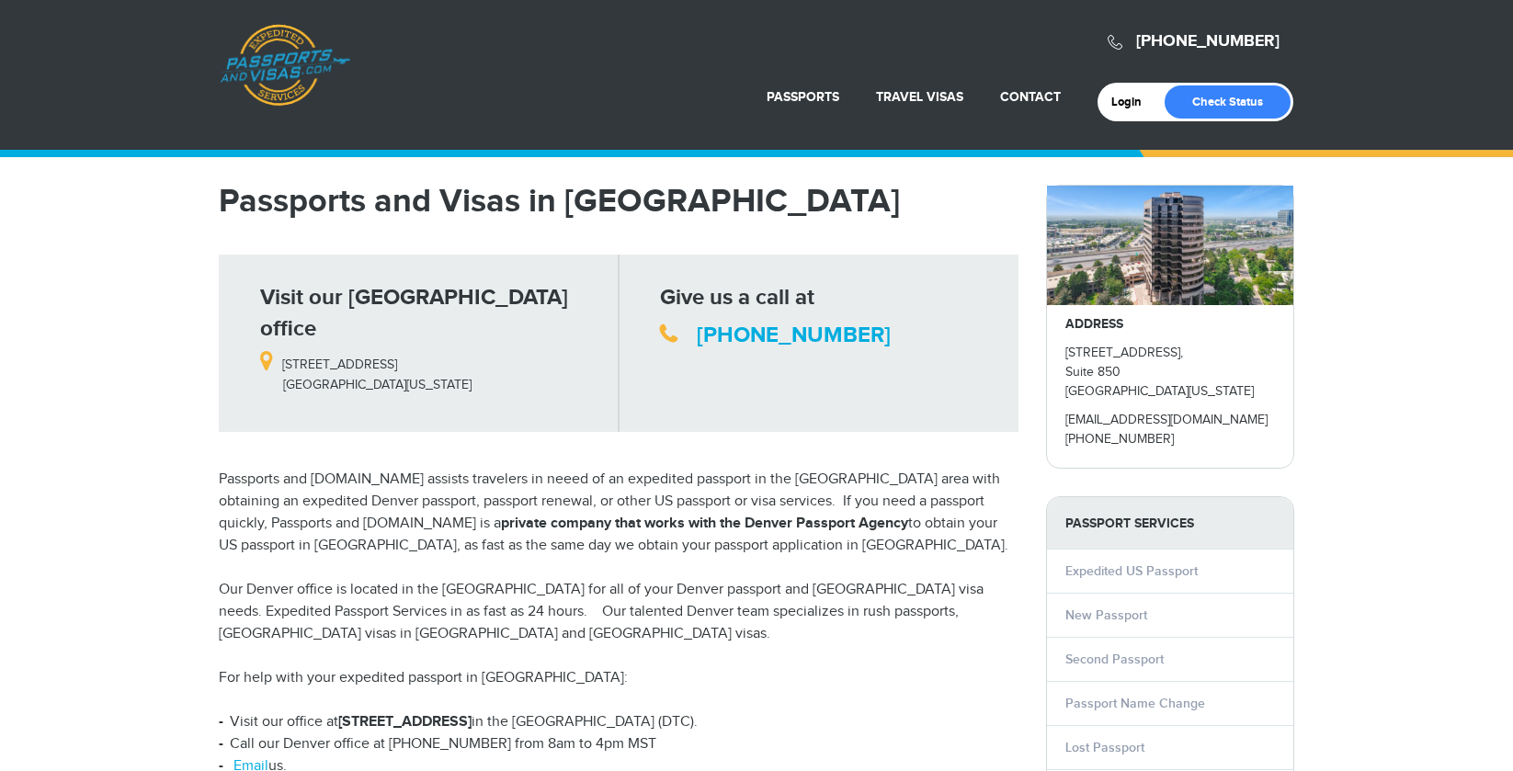 The height and width of the screenshot is (771, 1513). I want to click on a: Second Passport, so click(1114, 659).